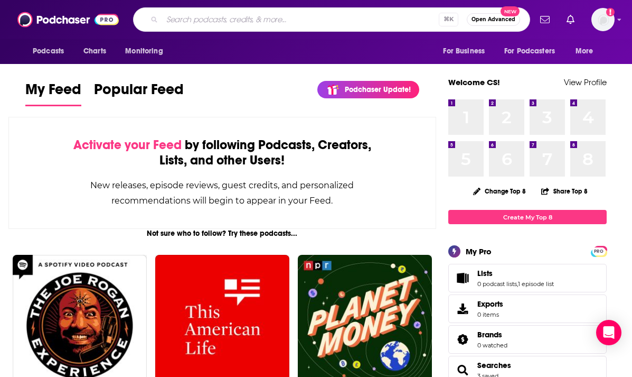  What do you see at coordinates (68, 20) in the screenshot?
I see `a: Podchaser - Follow, Share and Rate Podcasts` at bounding box center [68, 20].